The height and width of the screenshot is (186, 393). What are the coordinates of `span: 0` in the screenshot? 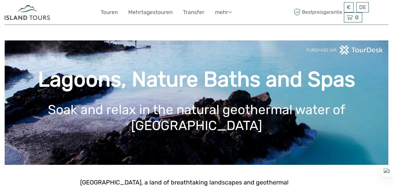 It's located at (357, 17).